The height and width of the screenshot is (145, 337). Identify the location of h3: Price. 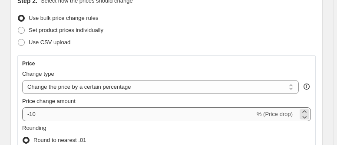
(28, 64).